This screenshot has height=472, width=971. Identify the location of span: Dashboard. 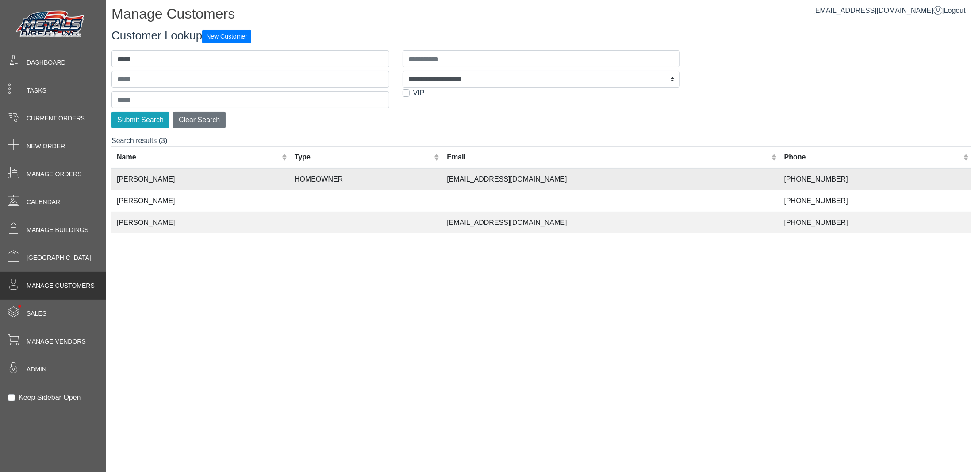
(46, 62).